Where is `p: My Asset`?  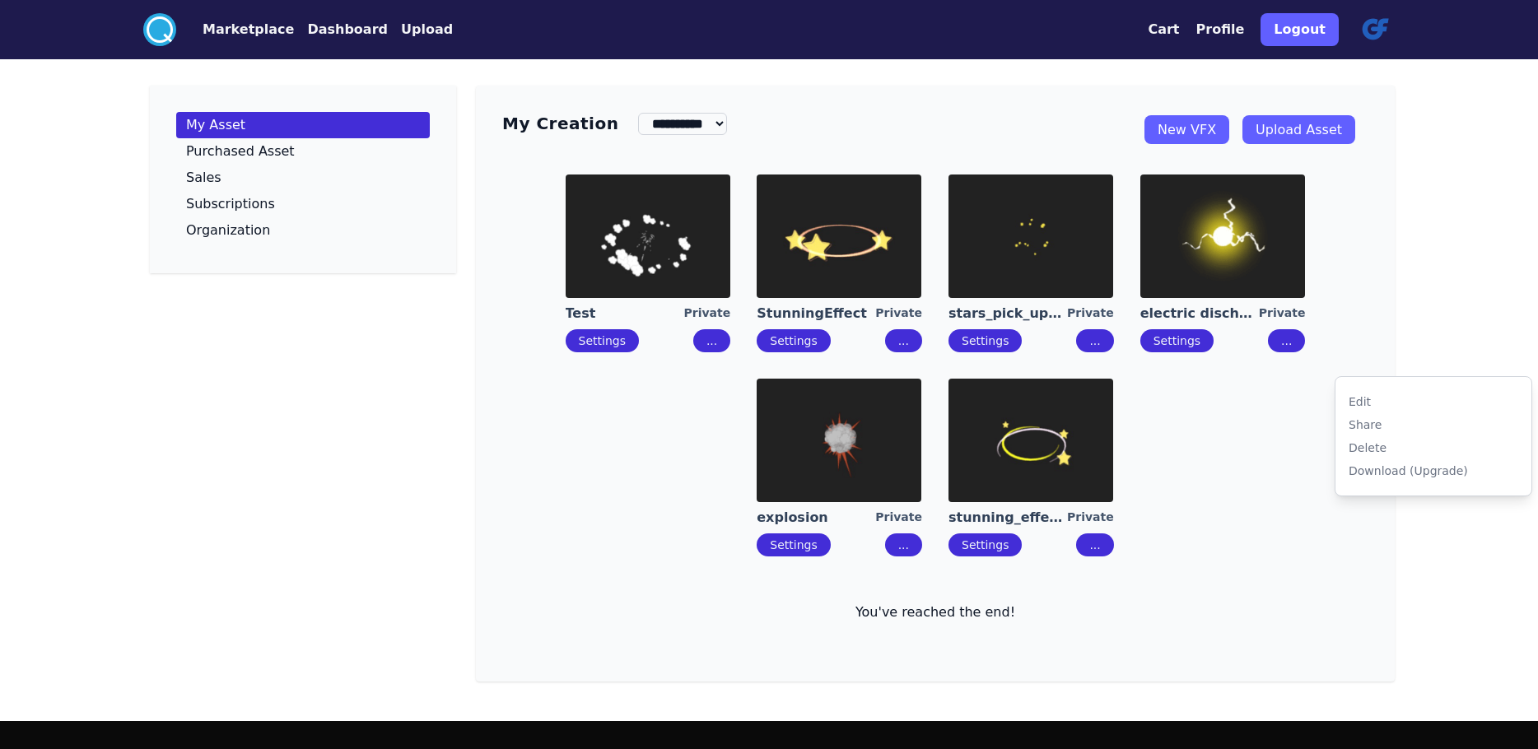
p: My Asset is located at coordinates (216, 125).